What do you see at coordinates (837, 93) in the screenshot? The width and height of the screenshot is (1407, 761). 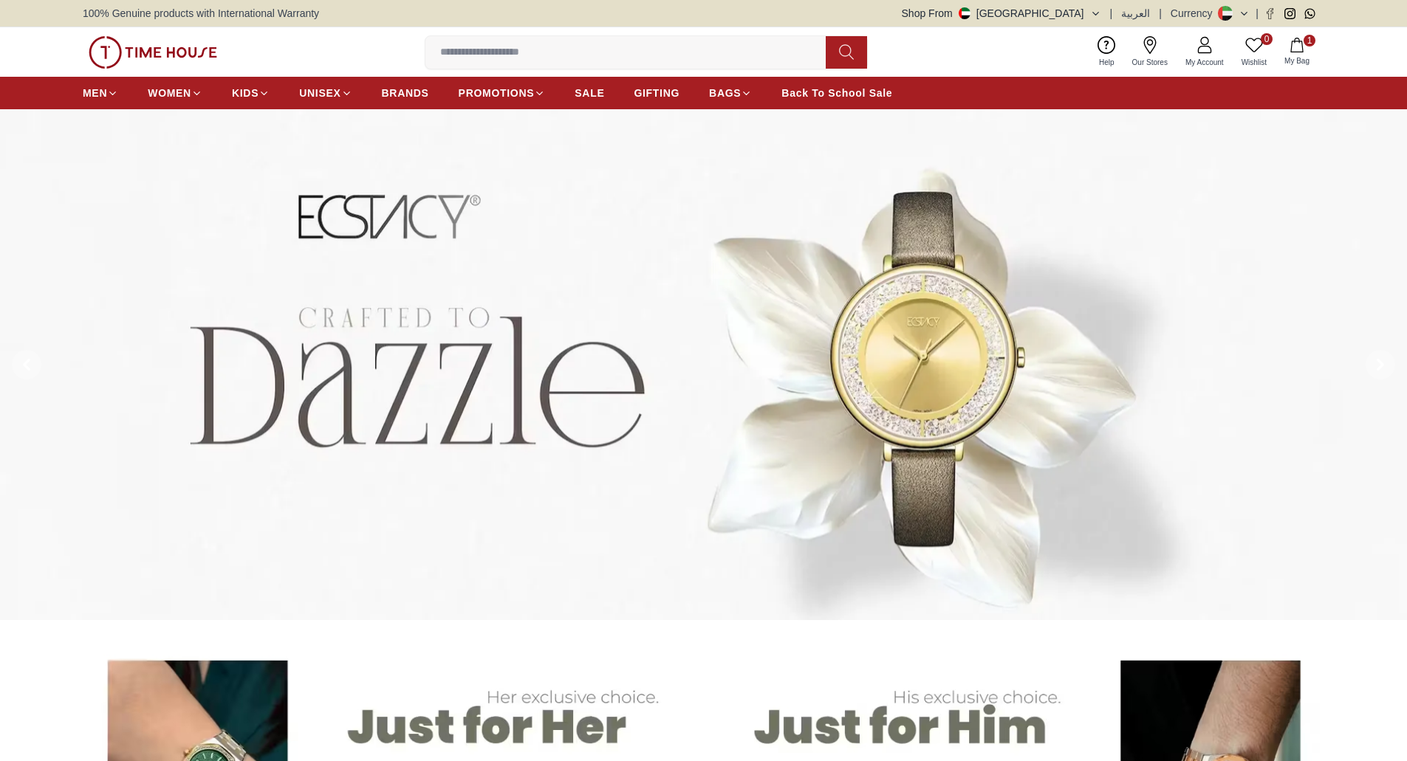 I see `a: Back To School Sale` at bounding box center [837, 93].